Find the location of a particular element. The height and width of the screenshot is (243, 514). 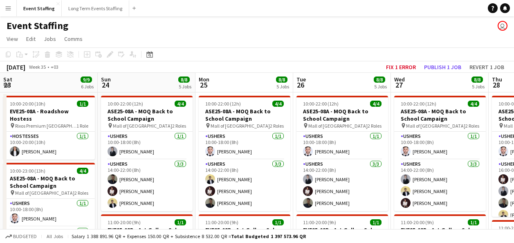

a: View is located at coordinates (12, 39).